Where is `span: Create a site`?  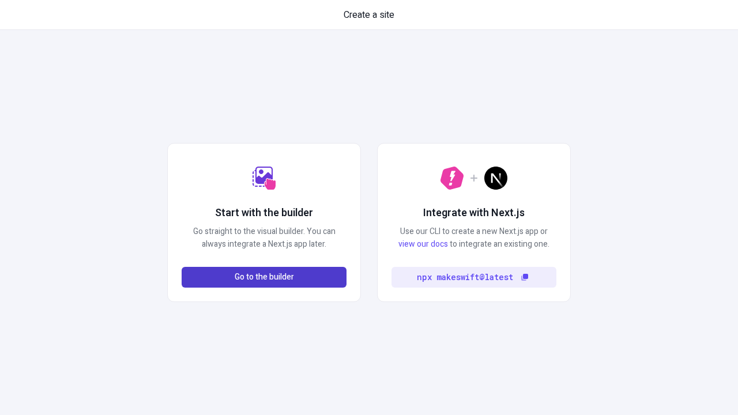 span: Create a site is located at coordinates (369, 15).